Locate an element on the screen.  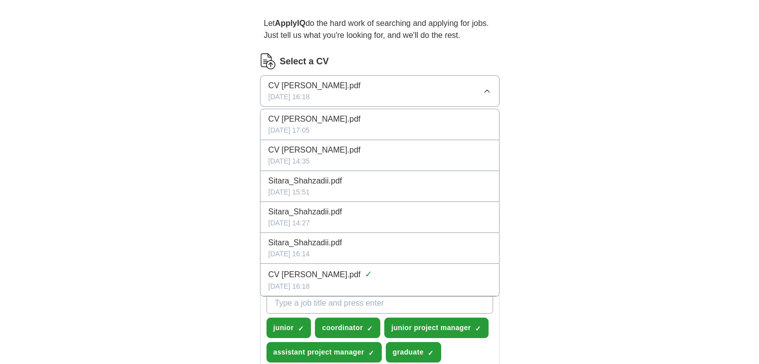
span: coordinator is located at coordinates (342, 328).